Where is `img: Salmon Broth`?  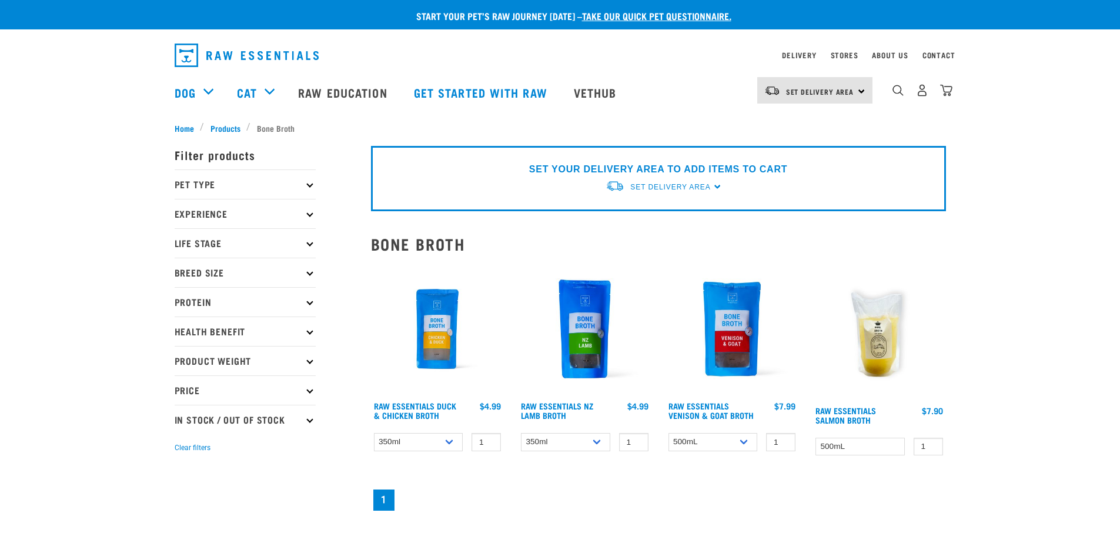
img: Salmon Broth is located at coordinates (879, 331).